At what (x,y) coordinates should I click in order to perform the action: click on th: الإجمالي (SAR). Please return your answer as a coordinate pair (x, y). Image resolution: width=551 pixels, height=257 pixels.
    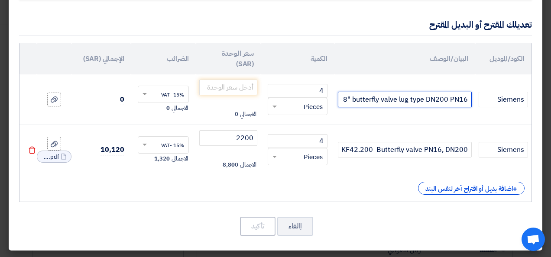
    Looking at the image, I should click on (101, 59).